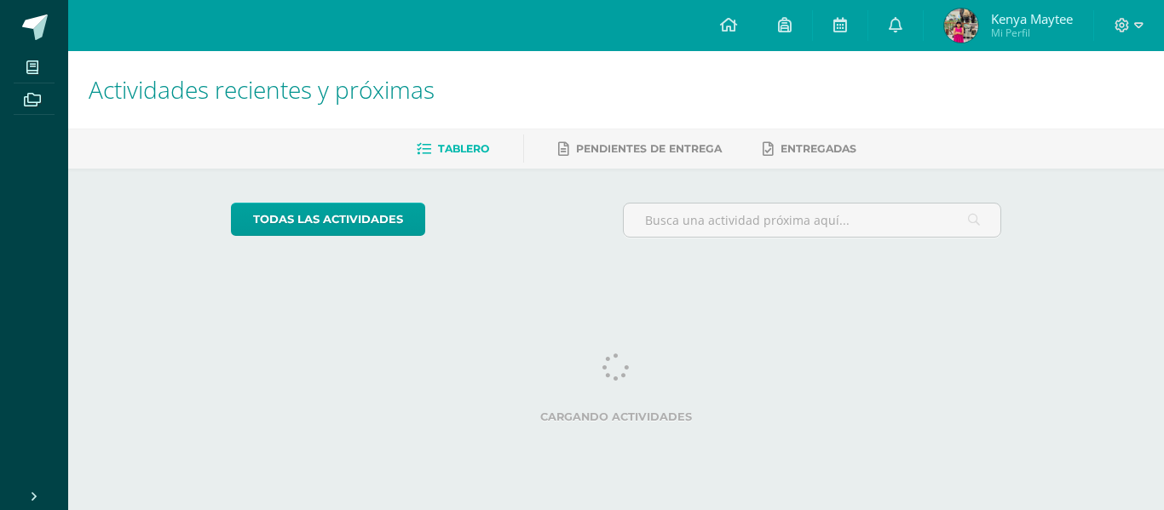 Image resolution: width=1164 pixels, height=510 pixels. What do you see at coordinates (648, 148) in the screenshot?
I see `span: Pendientes de entrega` at bounding box center [648, 148].